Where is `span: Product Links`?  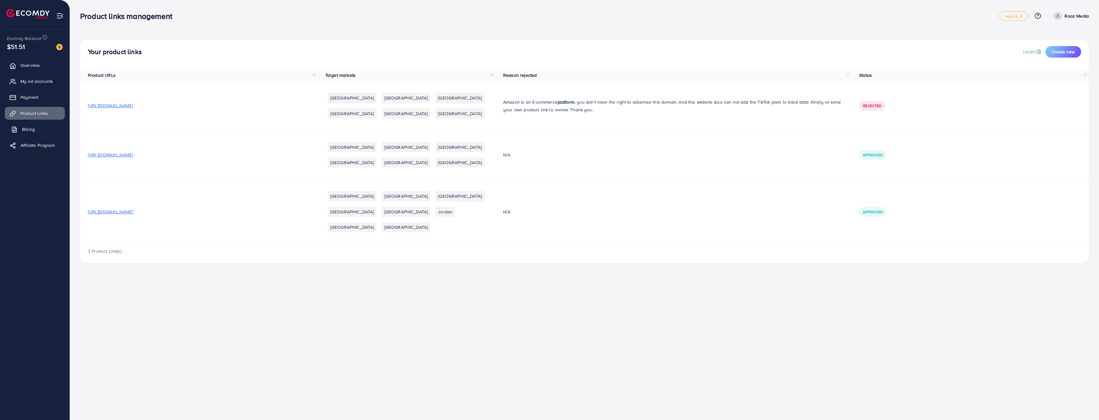
span: Product Links is located at coordinates (34, 113).